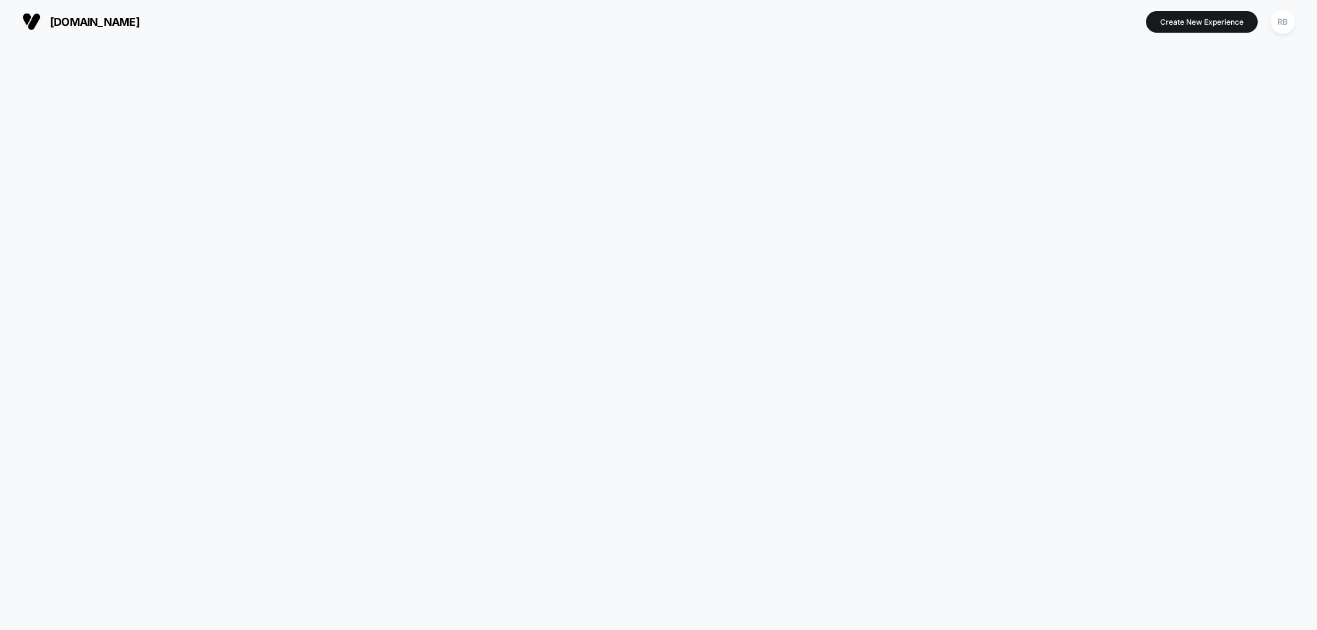 The image size is (1317, 630). Describe the element at coordinates (31, 22) in the screenshot. I see `img: Visually logo` at that location.